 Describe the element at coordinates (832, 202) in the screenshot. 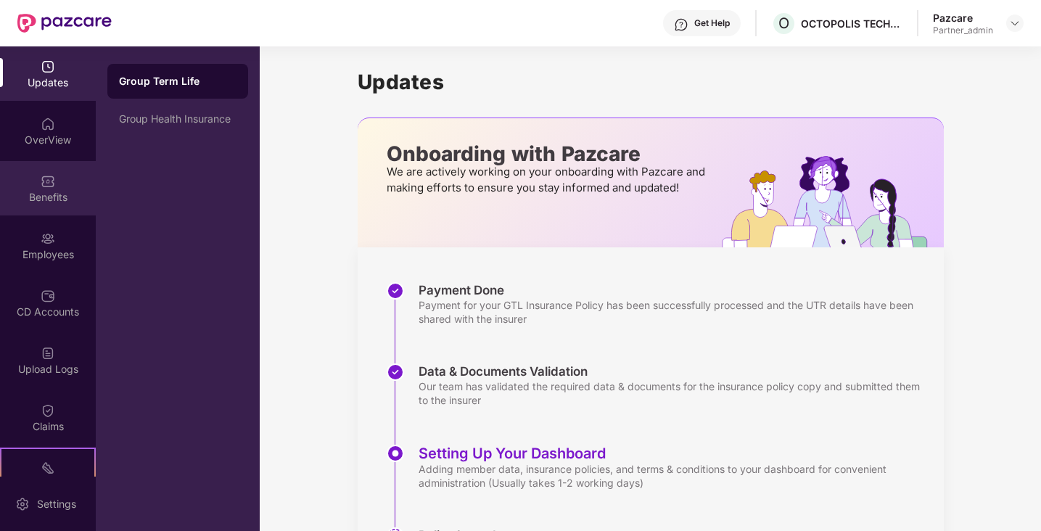

I see `img: hrOnboarding` at that location.